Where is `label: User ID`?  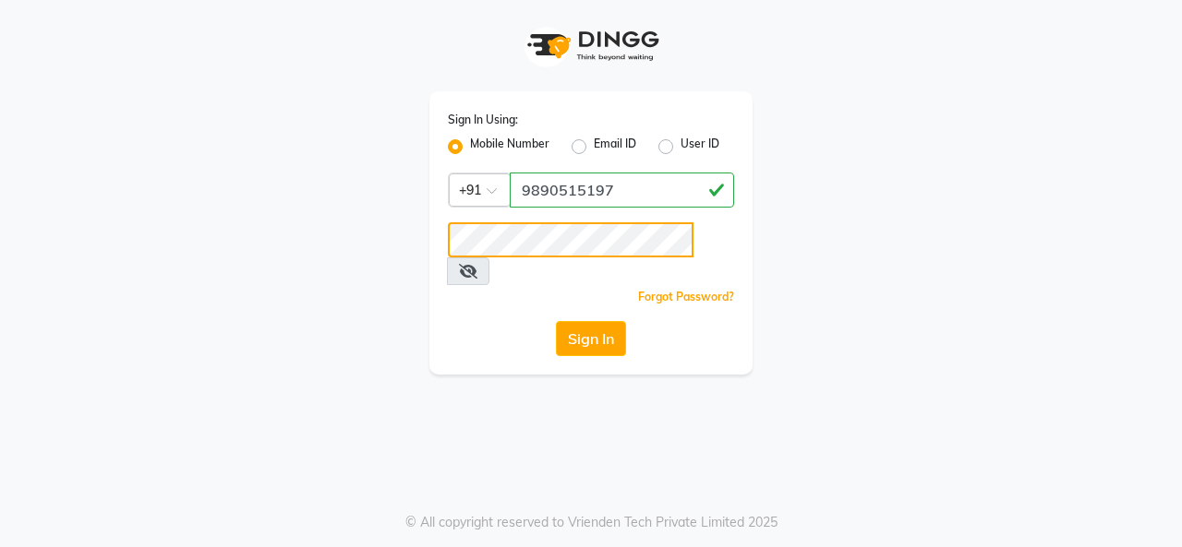 label: User ID is located at coordinates (700, 147).